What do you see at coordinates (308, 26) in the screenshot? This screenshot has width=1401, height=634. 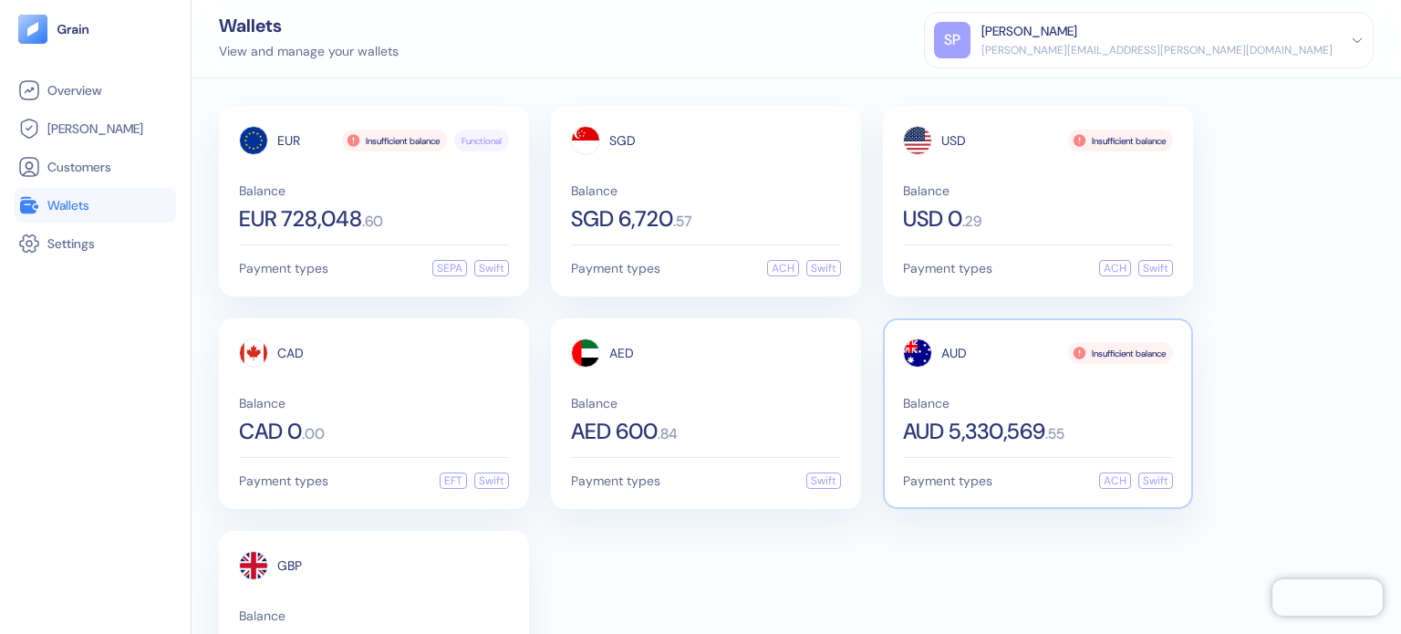 I see `div: Wallets` at bounding box center [308, 26].